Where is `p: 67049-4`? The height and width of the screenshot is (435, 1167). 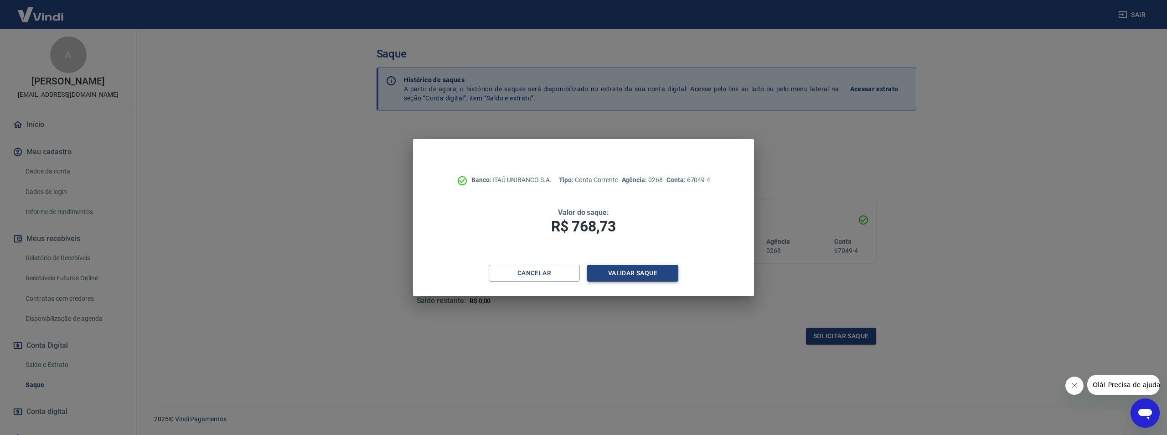
p: 67049-4 is located at coordinates (689, 180).